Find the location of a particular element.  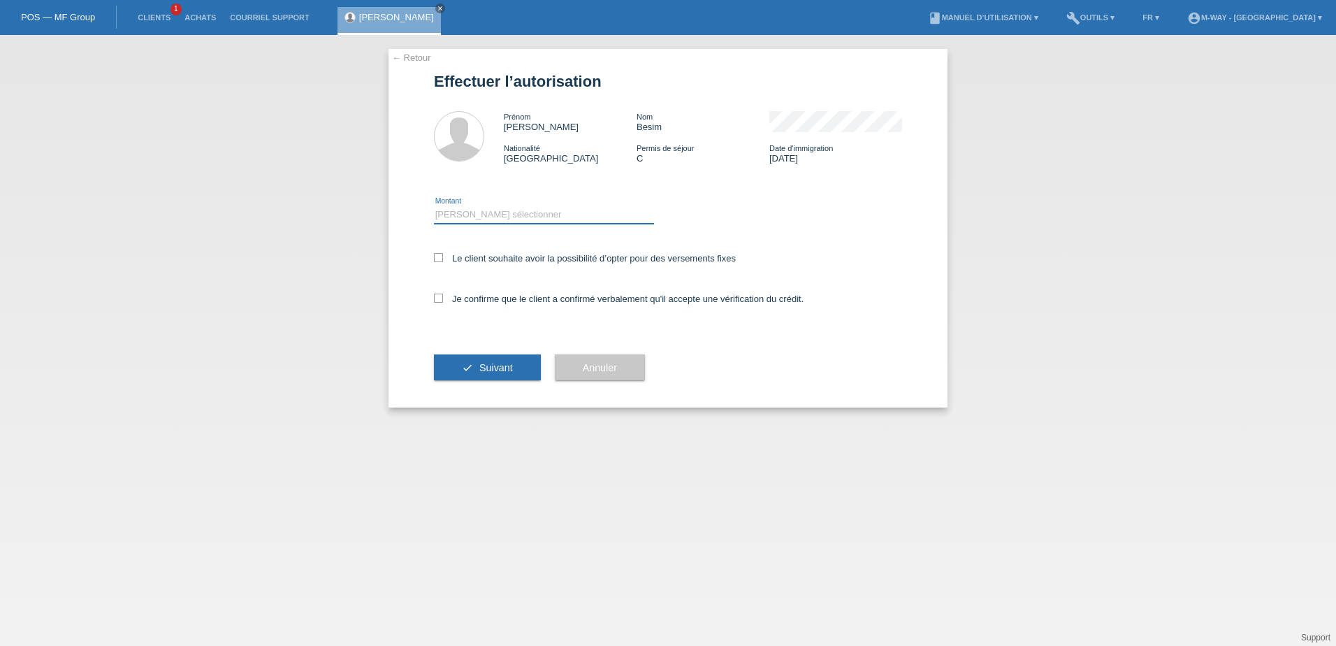

a: bookManuel d’utilisation ▾ is located at coordinates (983, 17).